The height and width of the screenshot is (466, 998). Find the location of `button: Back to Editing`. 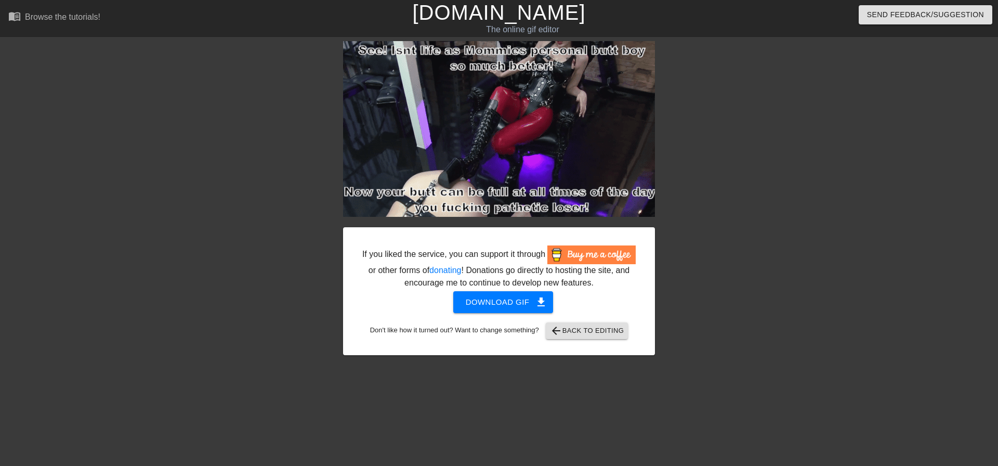

button: Back to Editing is located at coordinates (587, 331).